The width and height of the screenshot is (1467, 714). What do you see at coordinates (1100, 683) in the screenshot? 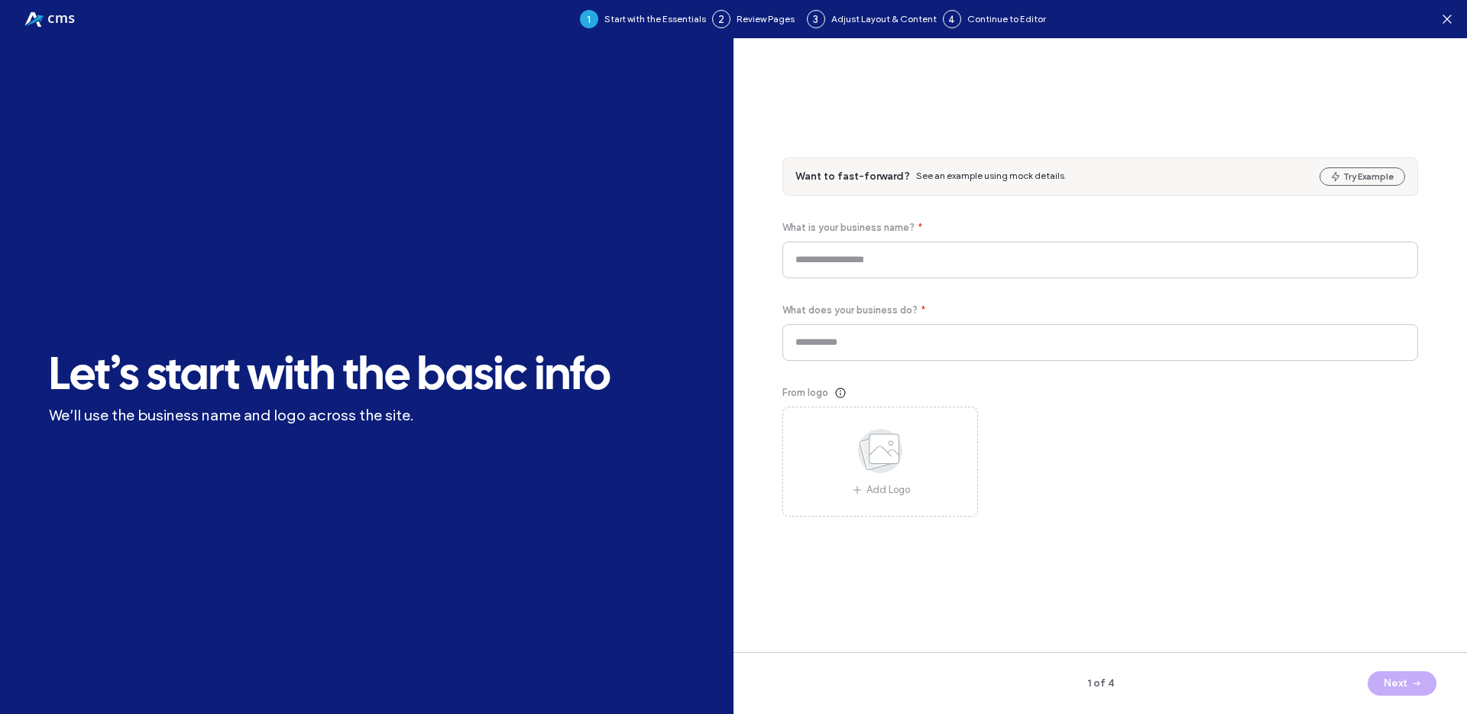
I see `span: 1 of 4` at bounding box center [1100, 683].